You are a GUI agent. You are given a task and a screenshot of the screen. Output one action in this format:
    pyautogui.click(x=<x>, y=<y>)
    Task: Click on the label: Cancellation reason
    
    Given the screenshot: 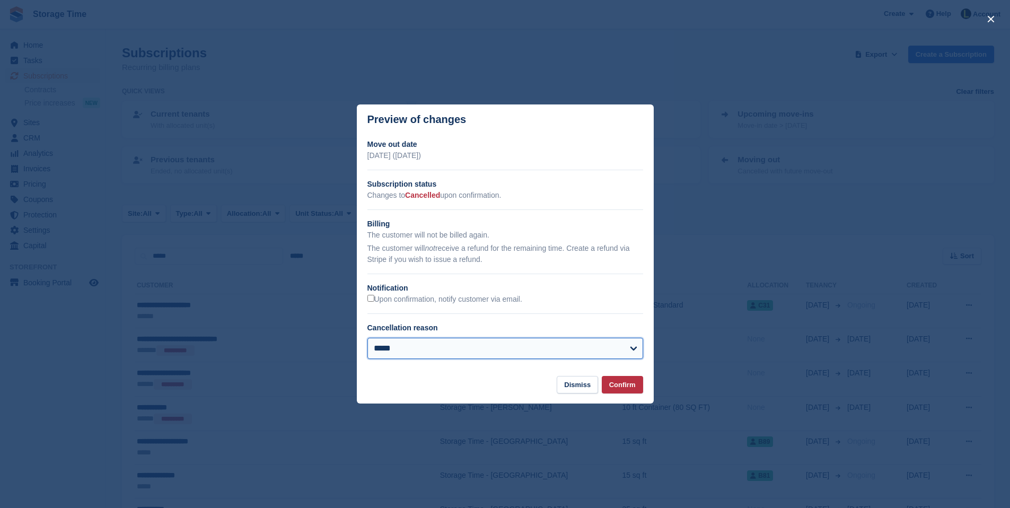 What is the action you would take?
    pyautogui.click(x=402, y=328)
    